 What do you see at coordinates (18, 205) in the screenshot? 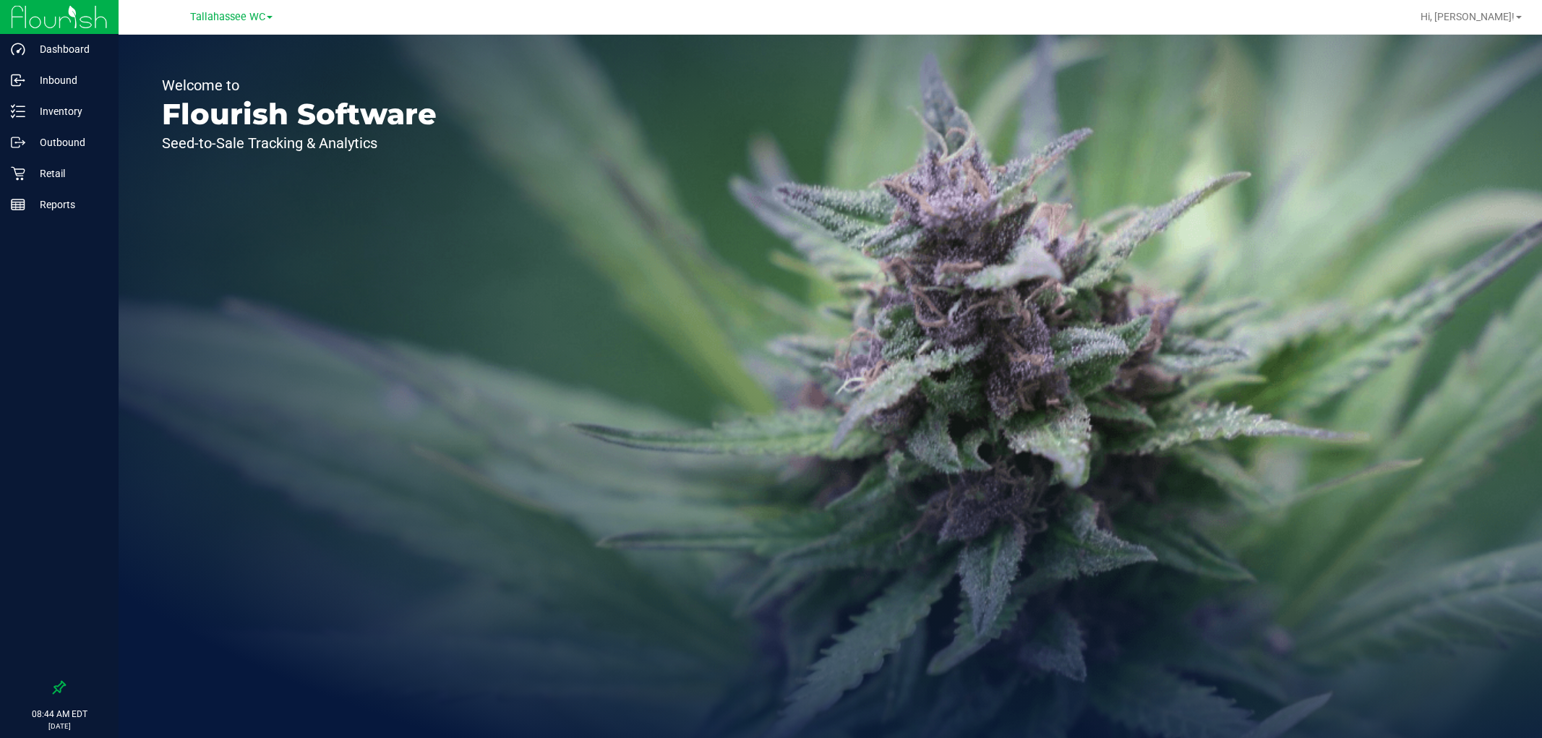
I see `inline-svg: Reports` at bounding box center [18, 205].